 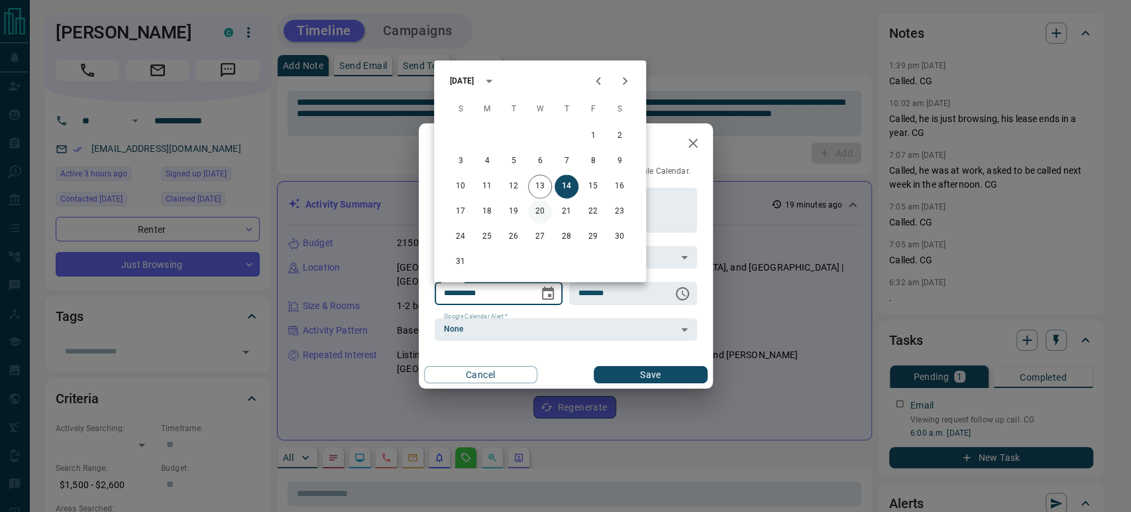 I want to click on button: Choose time, selected time is 6:00 AM, so click(x=683, y=294).